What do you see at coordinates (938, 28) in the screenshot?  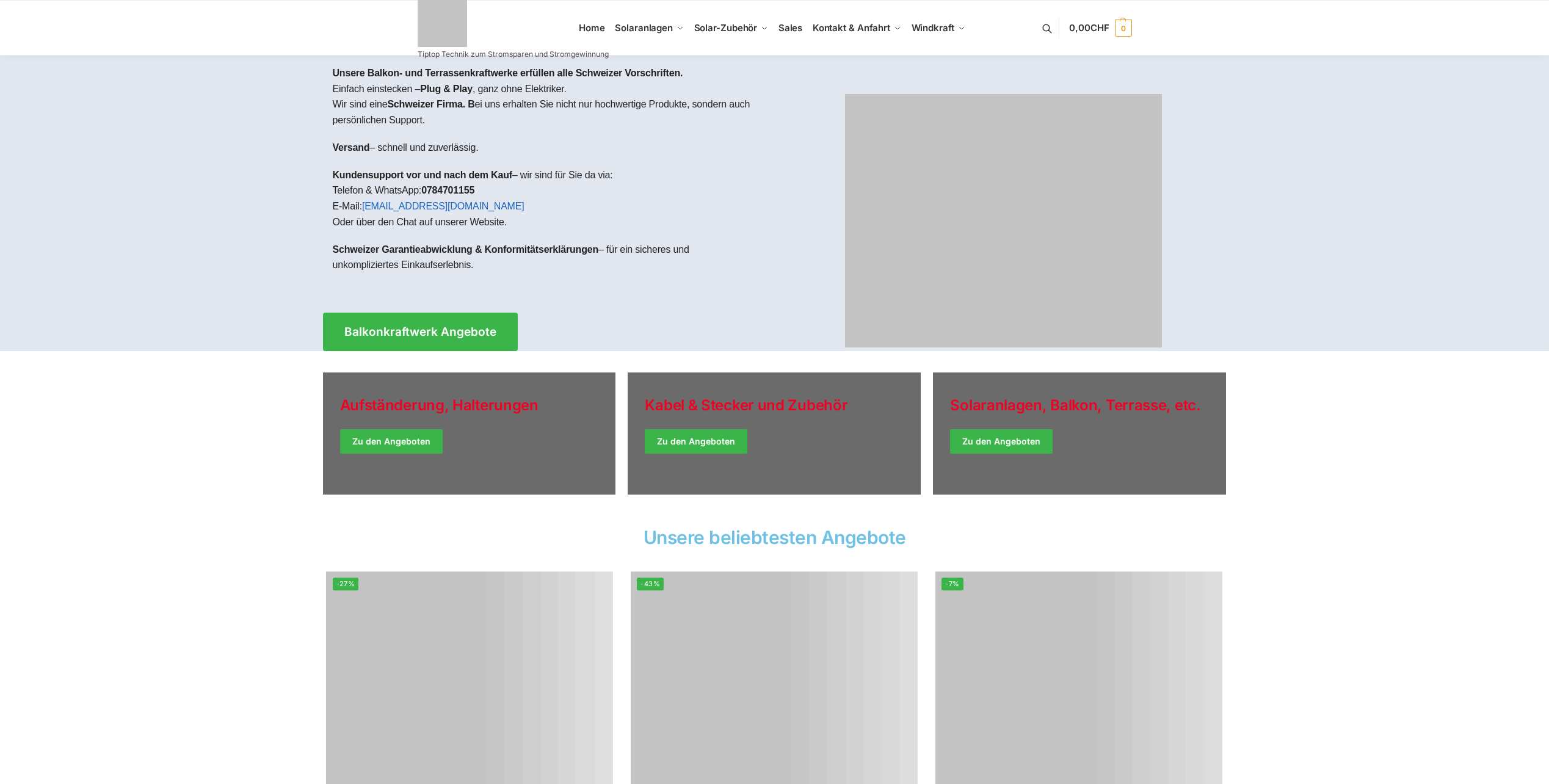 I see `a: Windkraft` at bounding box center [938, 28].